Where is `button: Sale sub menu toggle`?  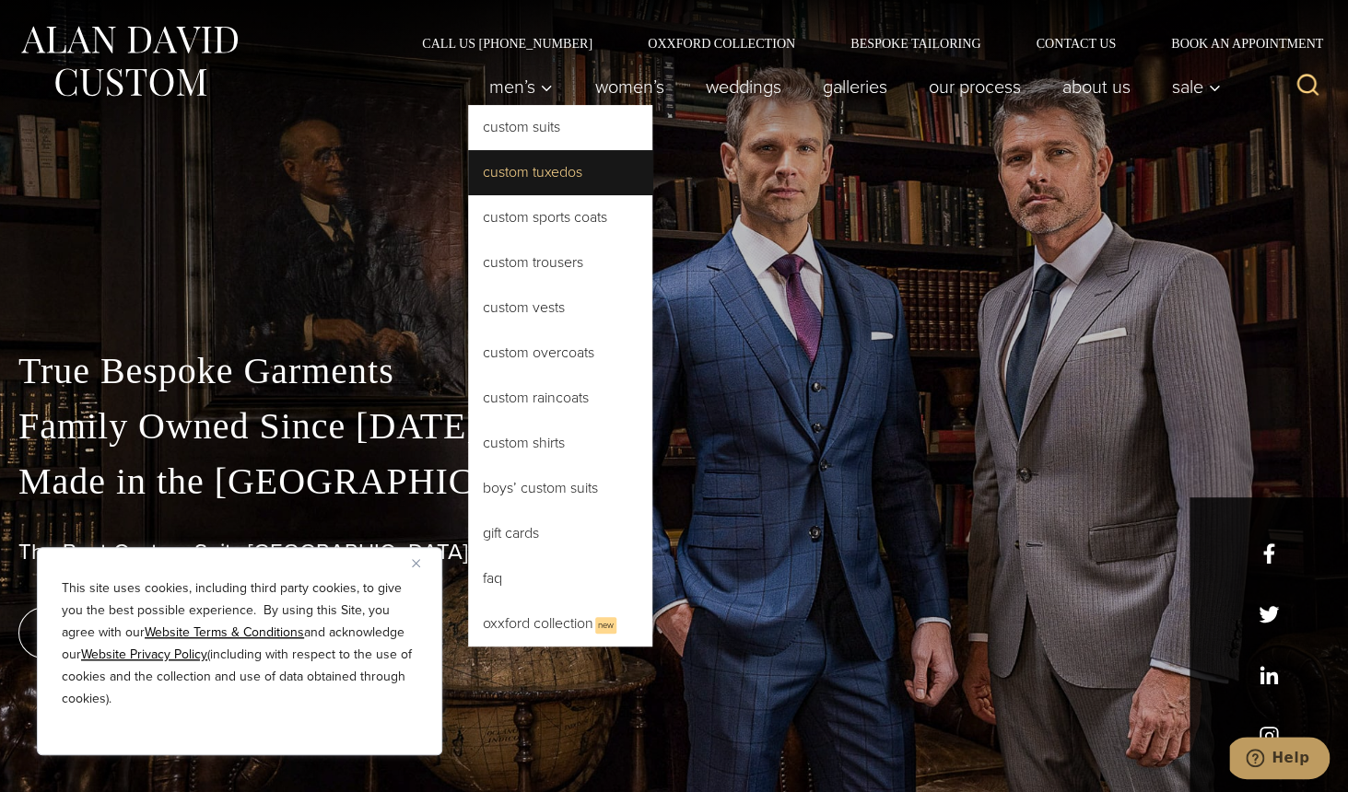 button: Sale sub menu toggle is located at coordinates (1190, 87).